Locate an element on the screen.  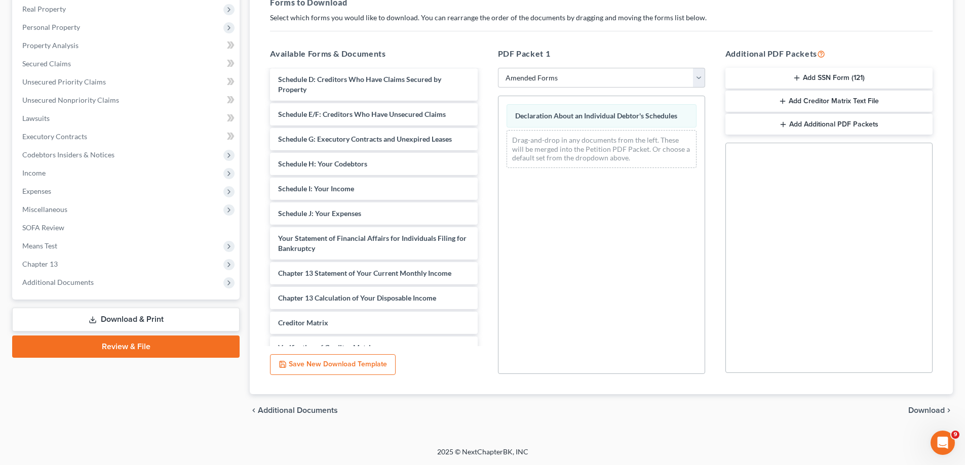
a: Lawsuits is located at coordinates (127, 118).